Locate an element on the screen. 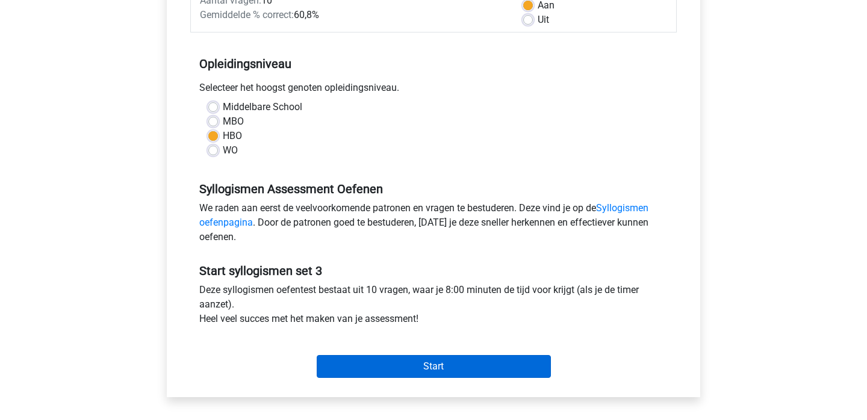 The width and height of the screenshot is (867, 420). h5: Opleidingsniveau is located at coordinates (433, 64).